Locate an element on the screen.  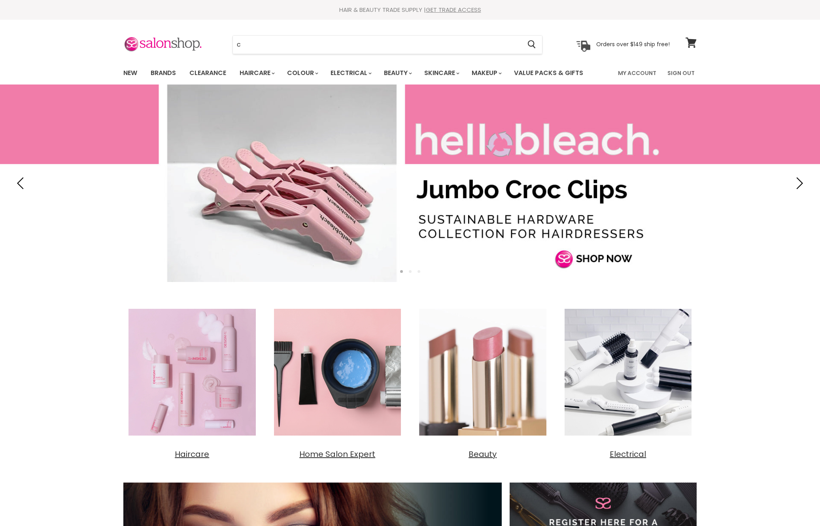
img: Beauty is located at coordinates (483, 373).